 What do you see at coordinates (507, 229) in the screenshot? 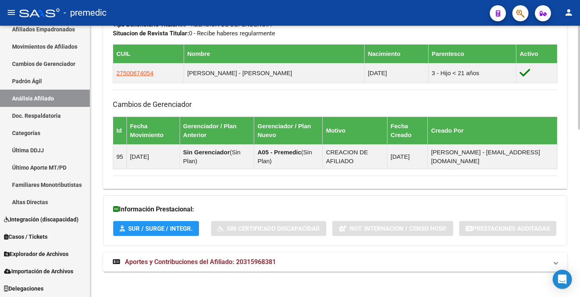
I see `button: Prestaciones Auditadas` at bounding box center [507, 229].